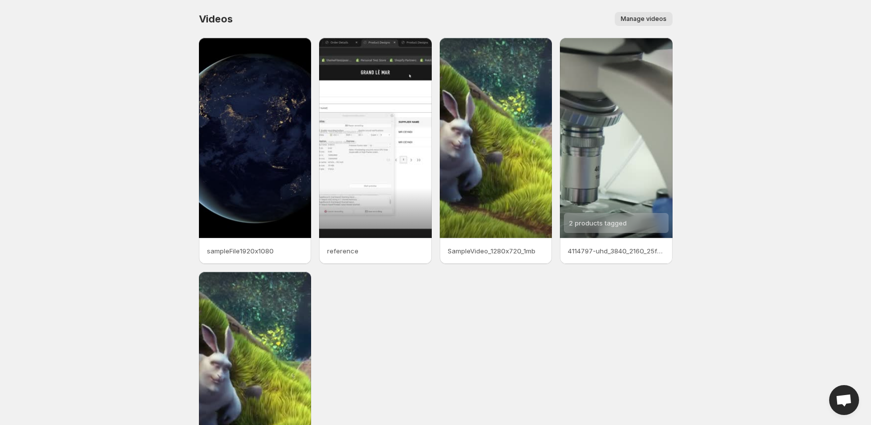 Image resolution: width=871 pixels, height=425 pixels. Describe the element at coordinates (616, 251) in the screenshot. I see `p: 4114797-uhd_3840_2160_25fps` at that location.